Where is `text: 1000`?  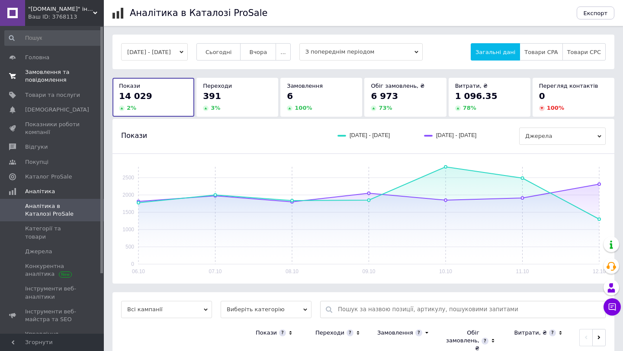 text: 1000 is located at coordinates (128, 230).